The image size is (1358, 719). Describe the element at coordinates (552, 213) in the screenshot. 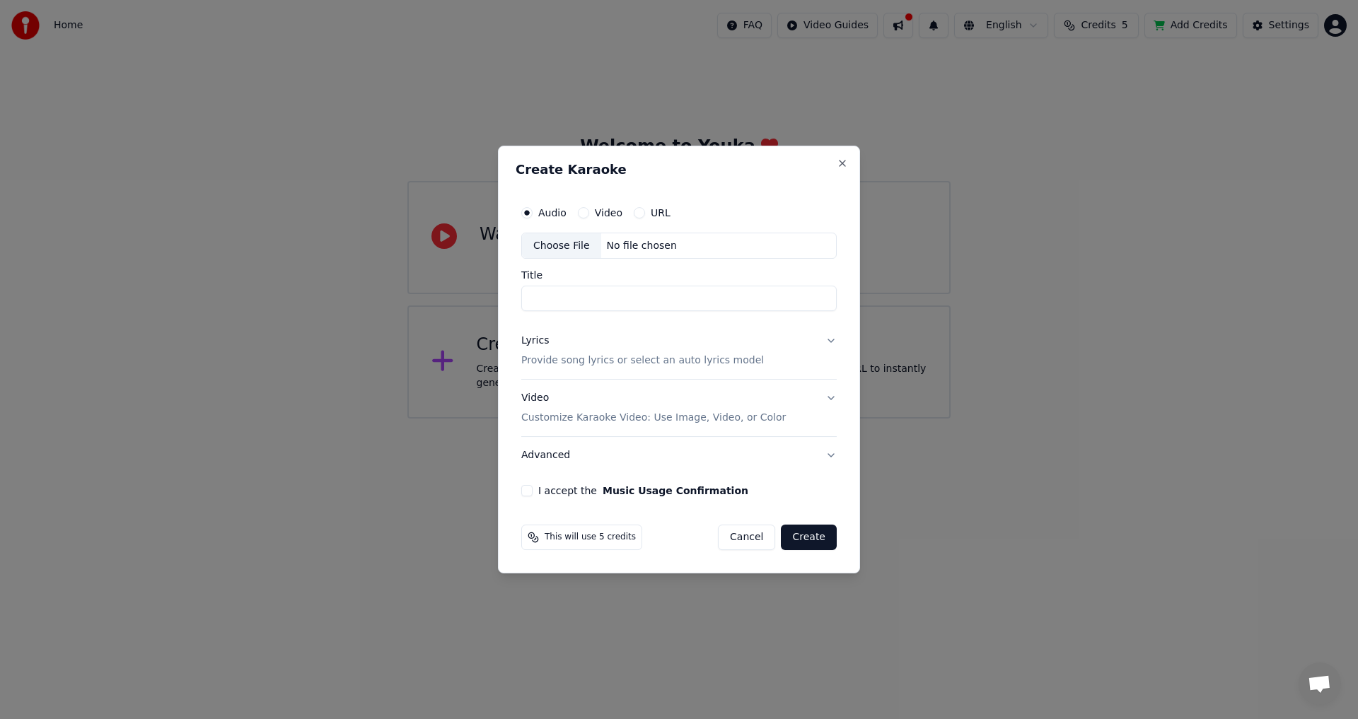

I see `label: Audio` at that location.